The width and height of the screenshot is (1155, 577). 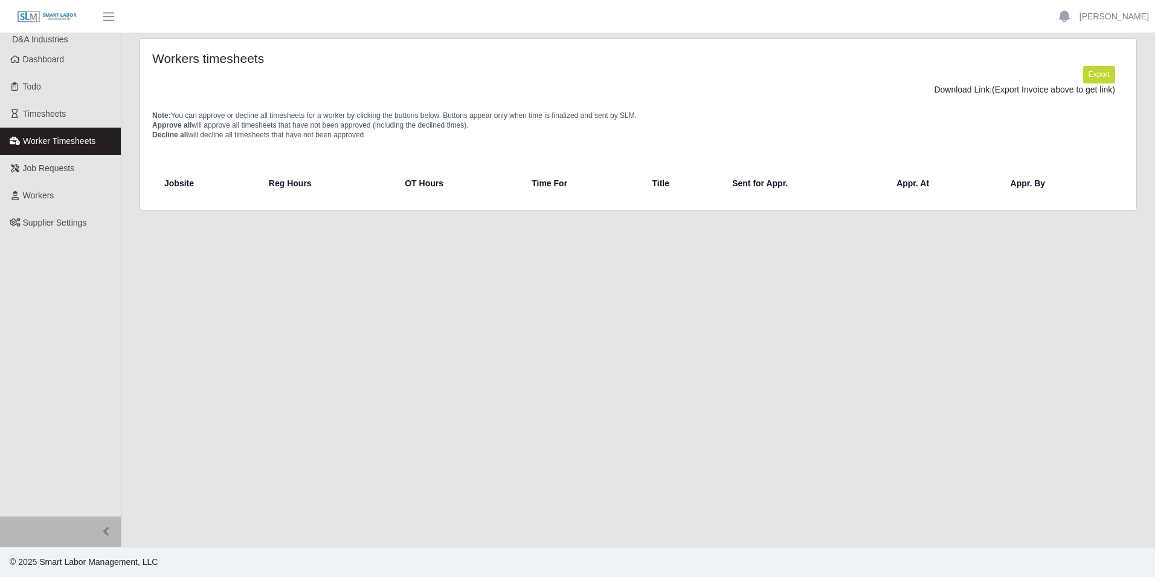 What do you see at coordinates (1099, 74) in the screenshot?
I see `button: Export` at bounding box center [1099, 74].